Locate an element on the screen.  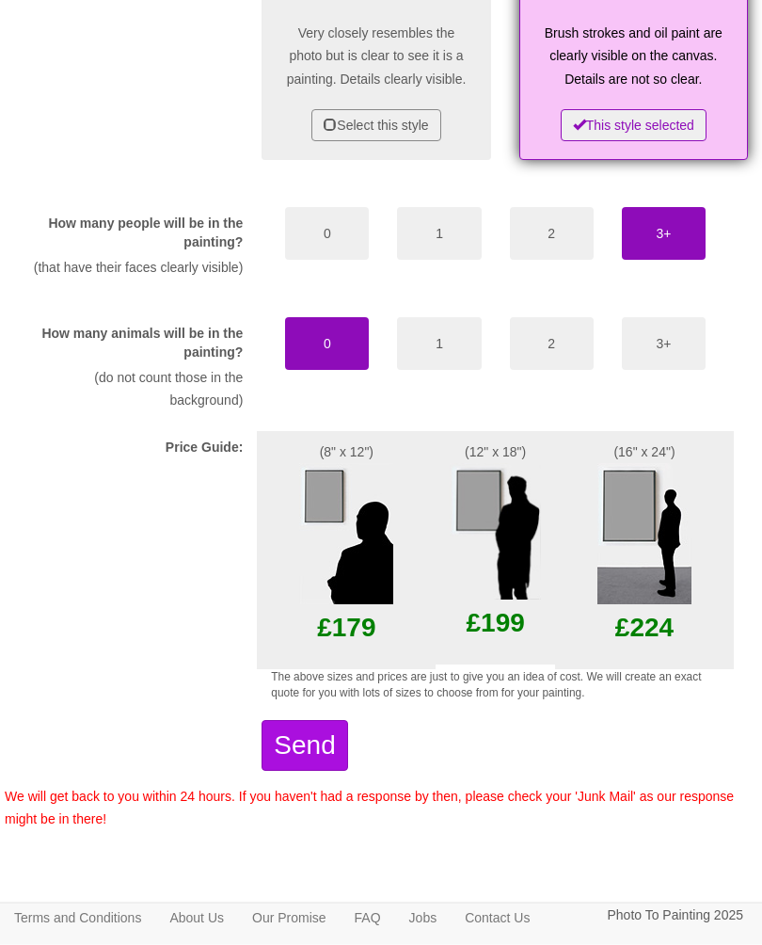
a: FAQ is located at coordinates (368, 918).